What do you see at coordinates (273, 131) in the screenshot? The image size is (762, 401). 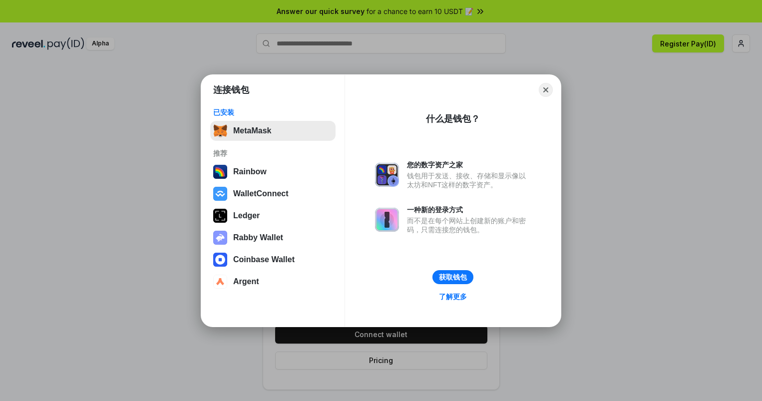 I see `button: MetaMask` at bounding box center [273, 131].